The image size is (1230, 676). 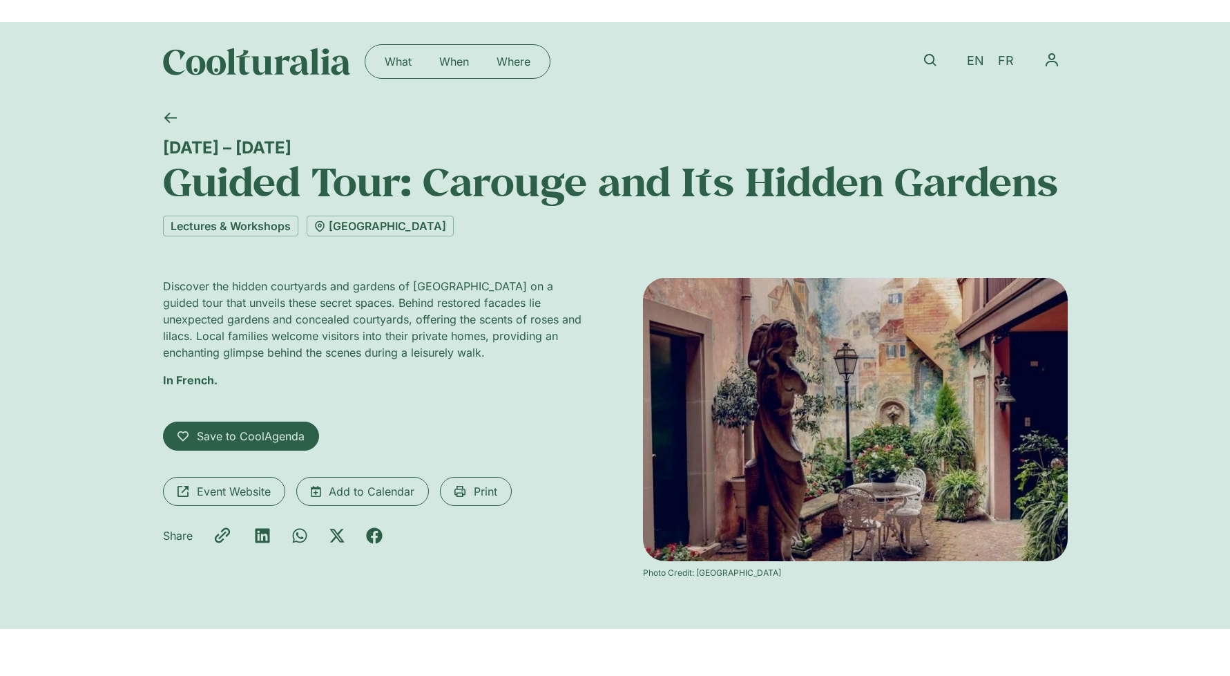 I want to click on span: EN, so click(x=975, y=61).